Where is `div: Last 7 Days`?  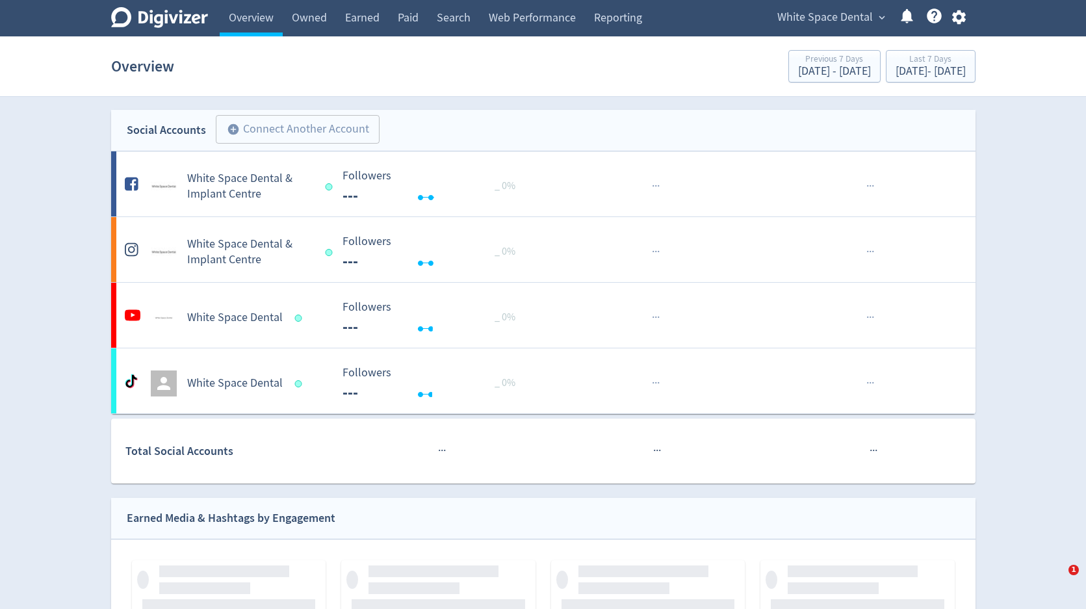 div: Last 7 Days is located at coordinates (931, 60).